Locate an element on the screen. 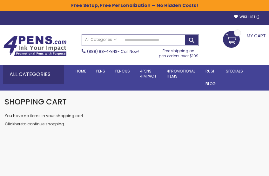  p: Click to continue shopping. is located at coordinates (134, 124).